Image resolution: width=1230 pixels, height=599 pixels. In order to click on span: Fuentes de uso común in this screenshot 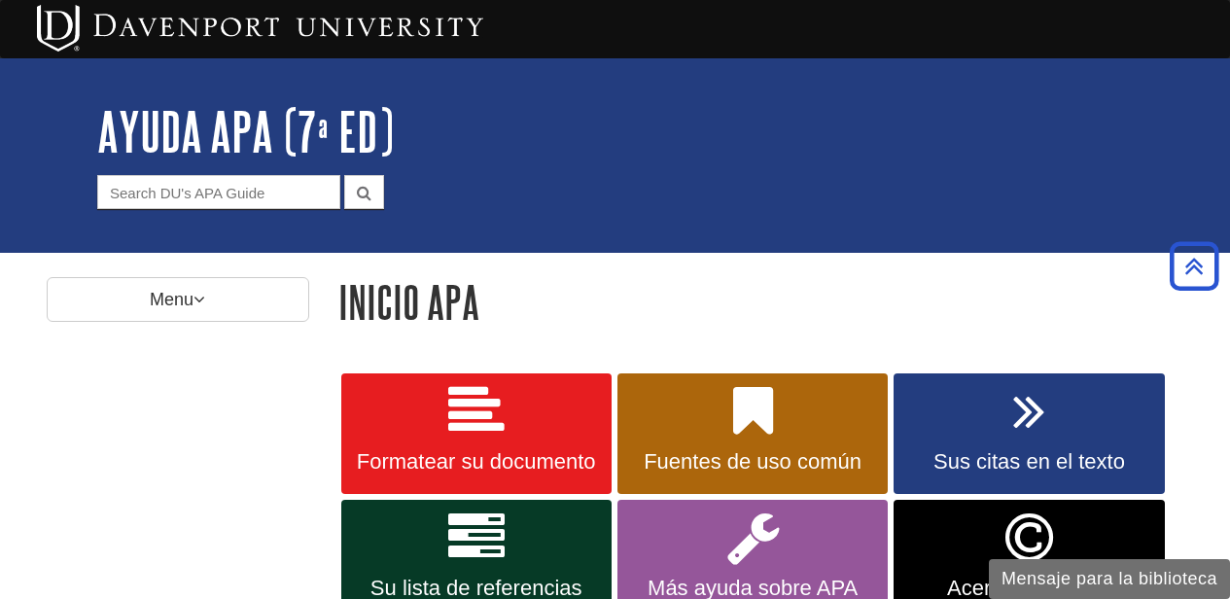, I will do `click(753, 462)`.